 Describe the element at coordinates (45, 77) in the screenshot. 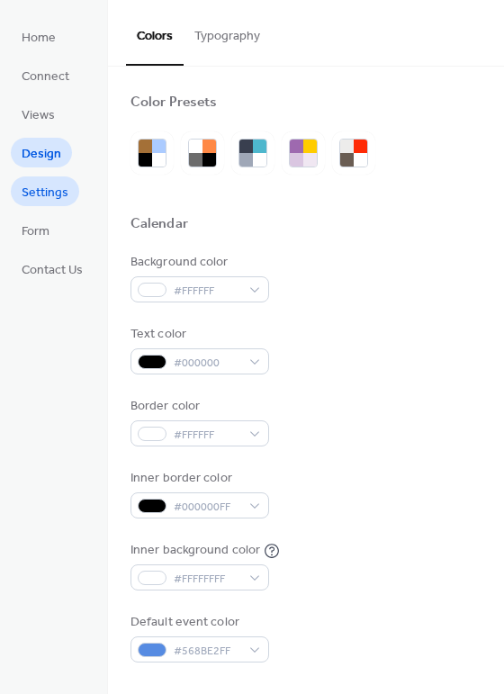

I see `span: Connect` at that location.